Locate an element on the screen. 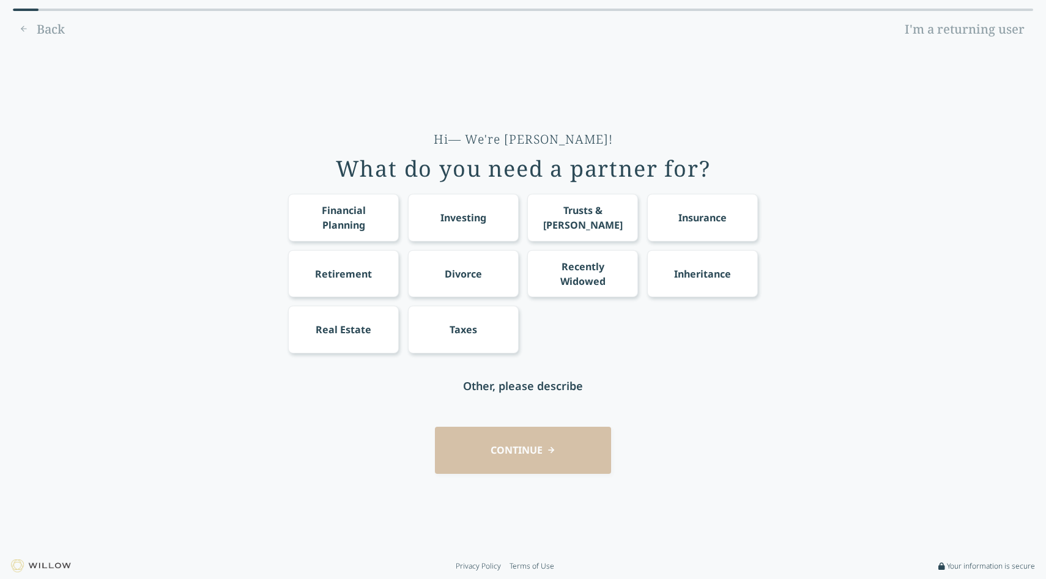 The image size is (1046, 579). div: Retirement is located at coordinates (343, 274).